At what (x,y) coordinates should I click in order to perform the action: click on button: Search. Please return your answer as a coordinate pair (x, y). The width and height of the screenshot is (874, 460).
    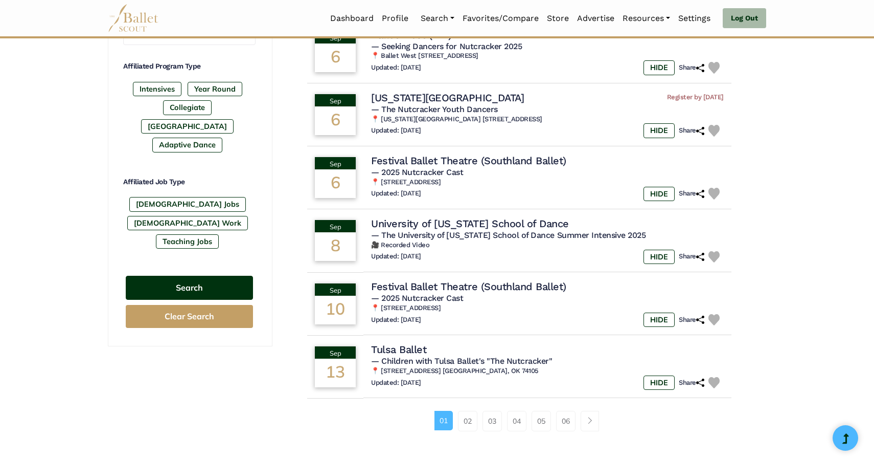
    Looking at the image, I should click on (189, 287).